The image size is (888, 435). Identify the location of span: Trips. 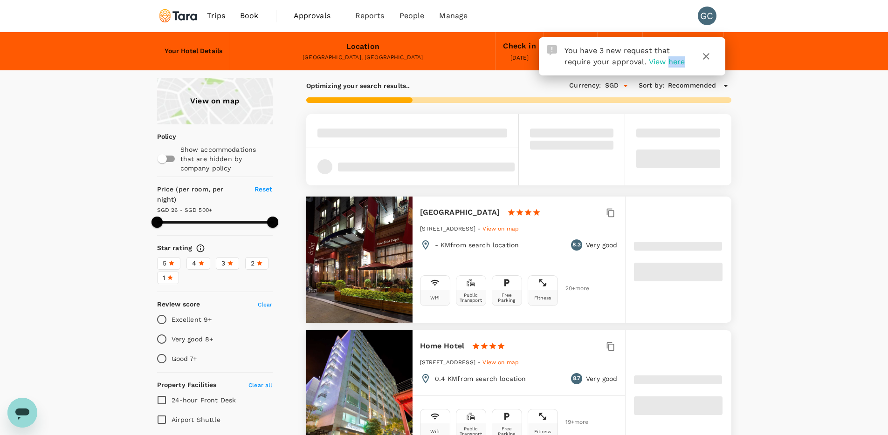
(216, 16).